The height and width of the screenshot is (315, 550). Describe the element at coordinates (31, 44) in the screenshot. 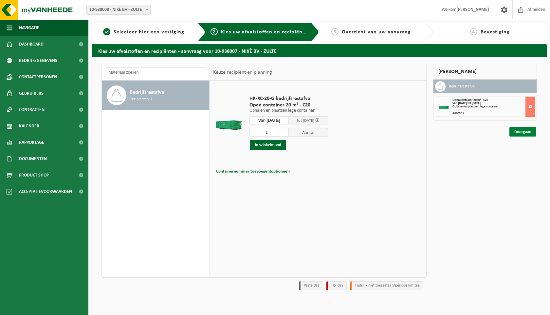

I see `span: Dashboard` at that location.